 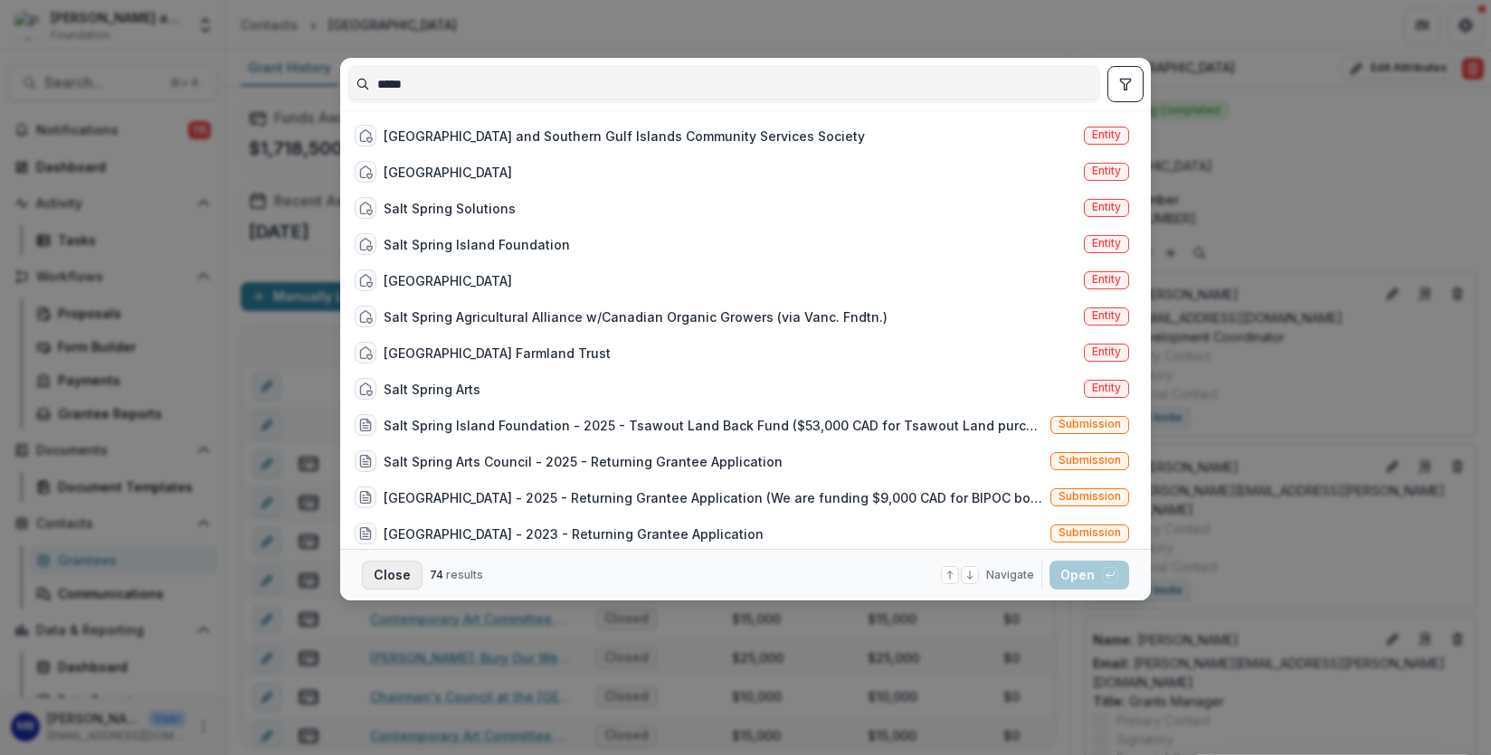 What do you see at coordinates (450, 208) in the screenshot?
I see `div: Salt Spring Solutions` at bounding box center [450, 208].